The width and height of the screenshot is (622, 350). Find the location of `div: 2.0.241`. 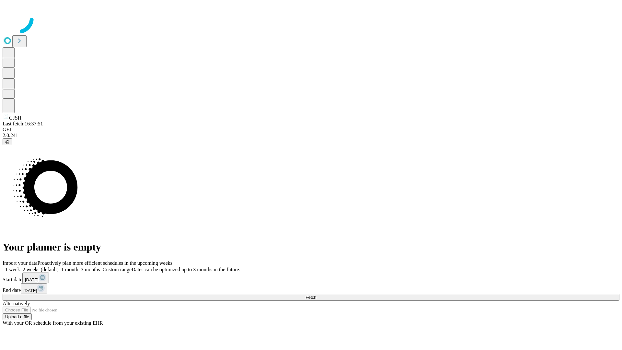

div: 2.0.241 is located at coordinates (311, 135).